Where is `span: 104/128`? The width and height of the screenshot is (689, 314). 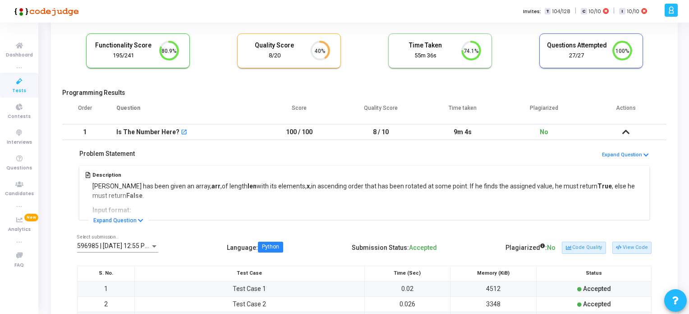
span: 104/128 is located at coordinates (562, 11).